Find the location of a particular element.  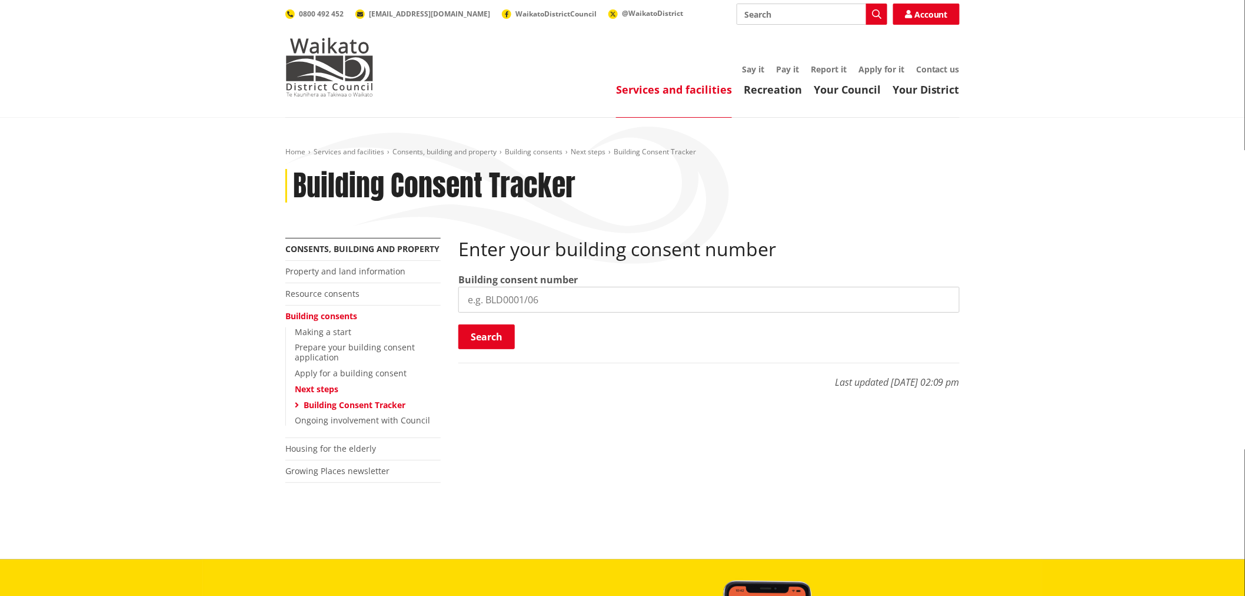

h1: Building Consent Tracker is located at coordinates (434, 186).